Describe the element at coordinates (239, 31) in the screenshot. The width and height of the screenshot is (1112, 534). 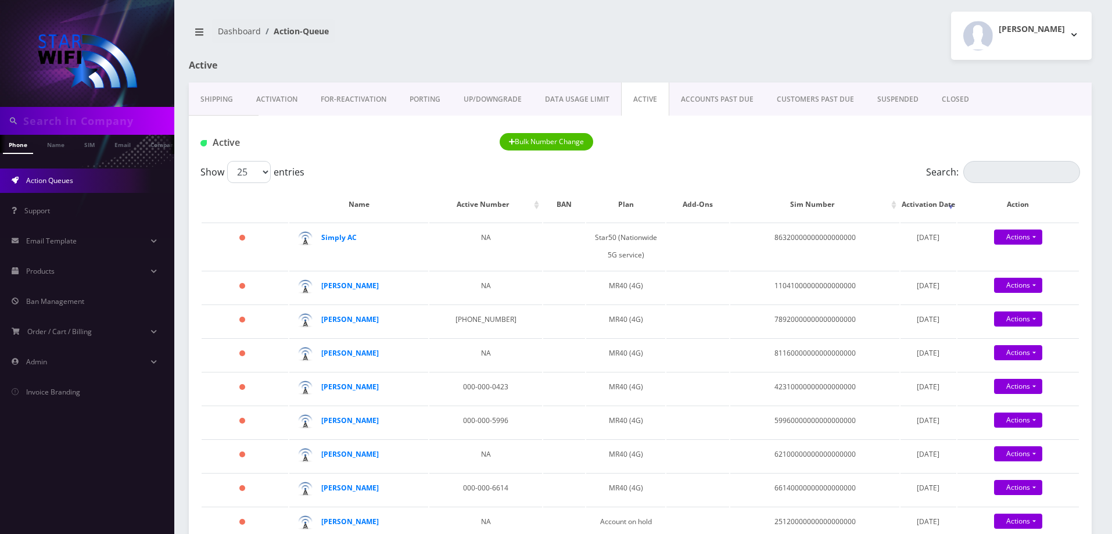
I see `a: Dashboard` at that location.